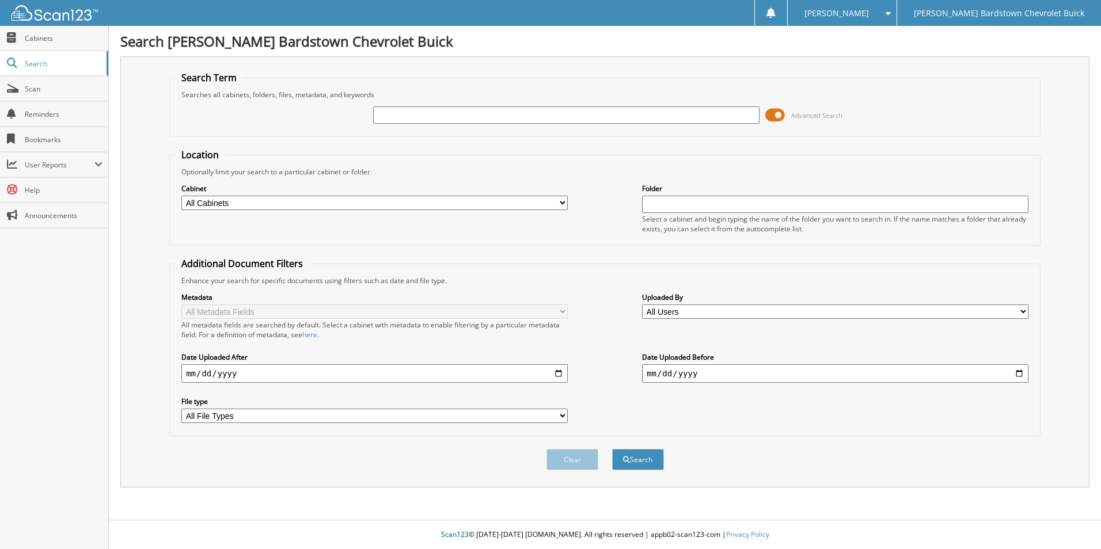 This screenshot has width=1101, height=549. Describe the element at coordinates (63, 190) in the screenshot. I see `span: Help` at that location.